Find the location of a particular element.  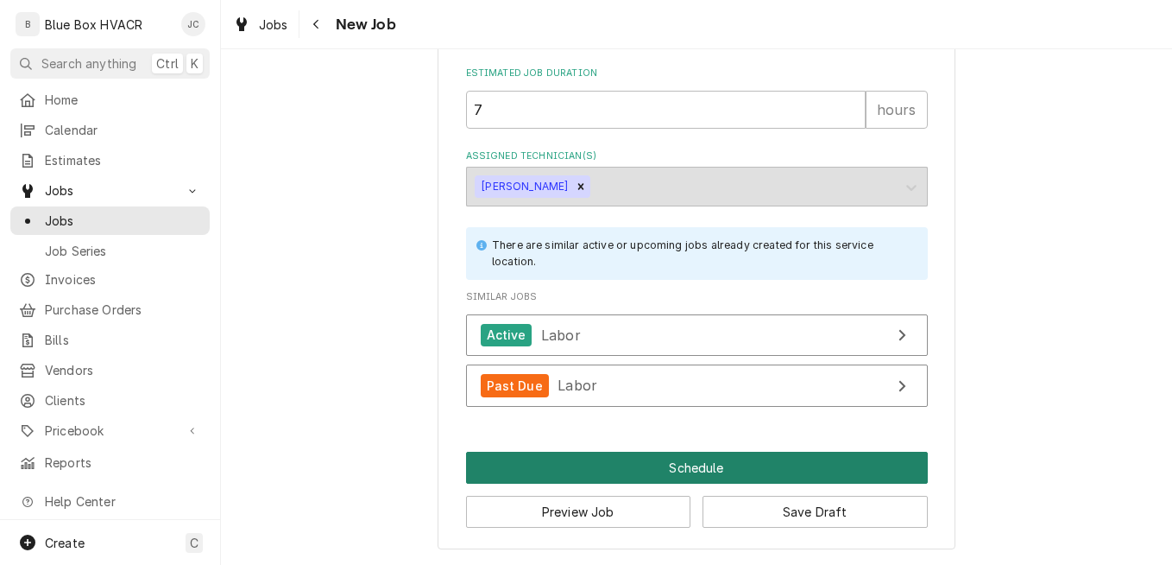

button: Preview Job is located at coordinates (578, 511).